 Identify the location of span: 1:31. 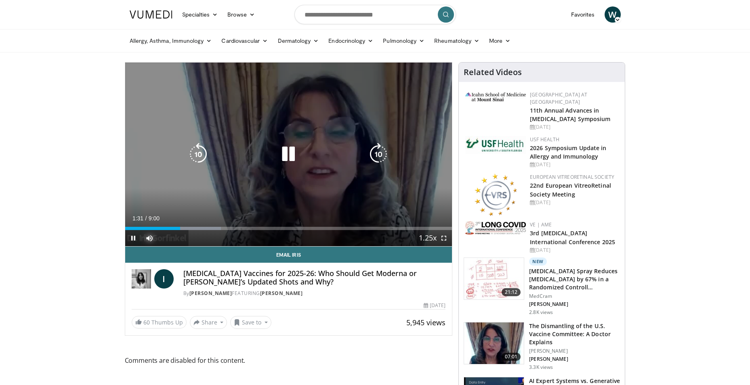
(138, 218).